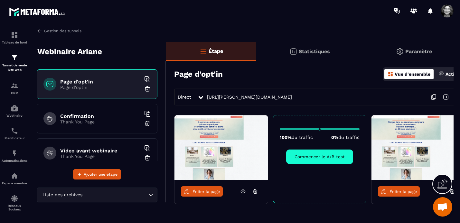  I want to click on img: social-network, so click(14, 198).